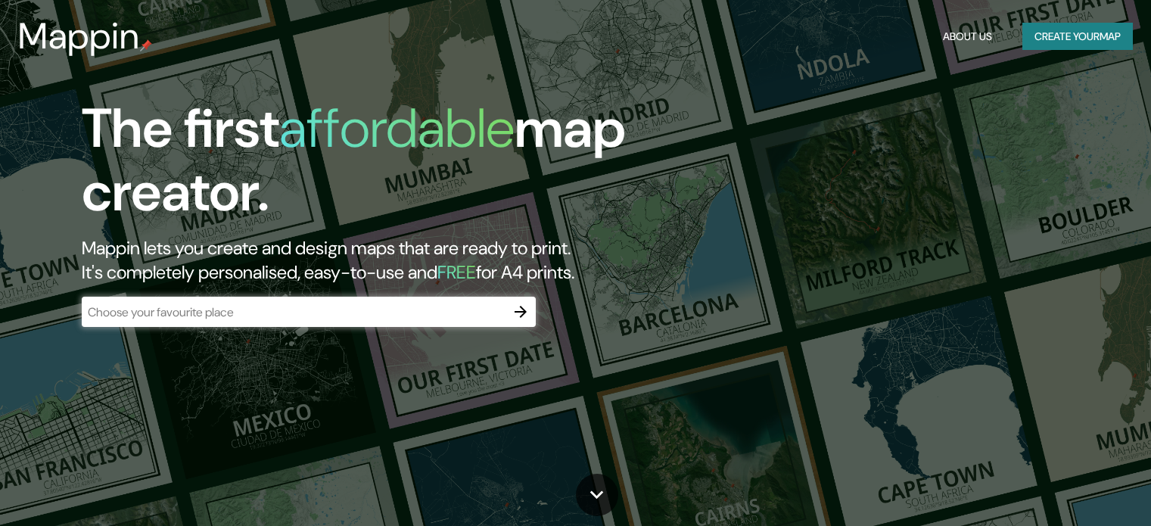 The image size is (1151, 526). I want to click on h1: affordable, so click(397, 128).